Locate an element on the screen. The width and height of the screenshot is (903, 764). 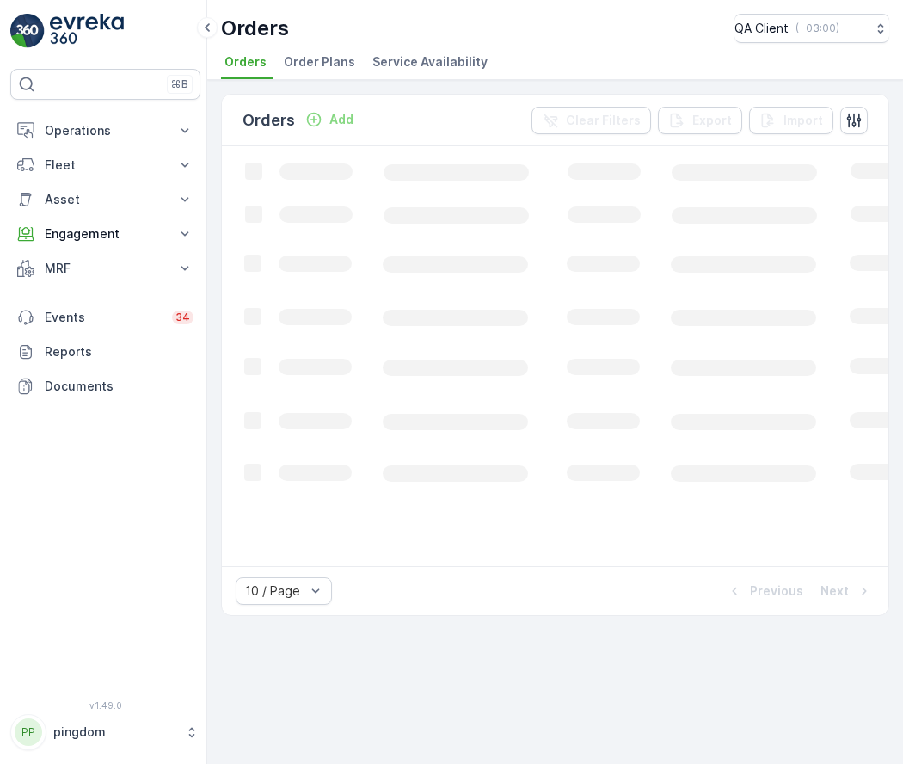
p: Documents is located at coordinates (119, 386).